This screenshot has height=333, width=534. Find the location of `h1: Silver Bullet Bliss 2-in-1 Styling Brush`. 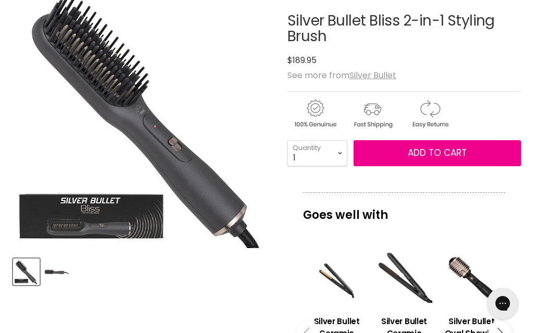

h1: Silver Bullet Bliss 2-in-1 Styling Brush is located at coordinates (404, 29).